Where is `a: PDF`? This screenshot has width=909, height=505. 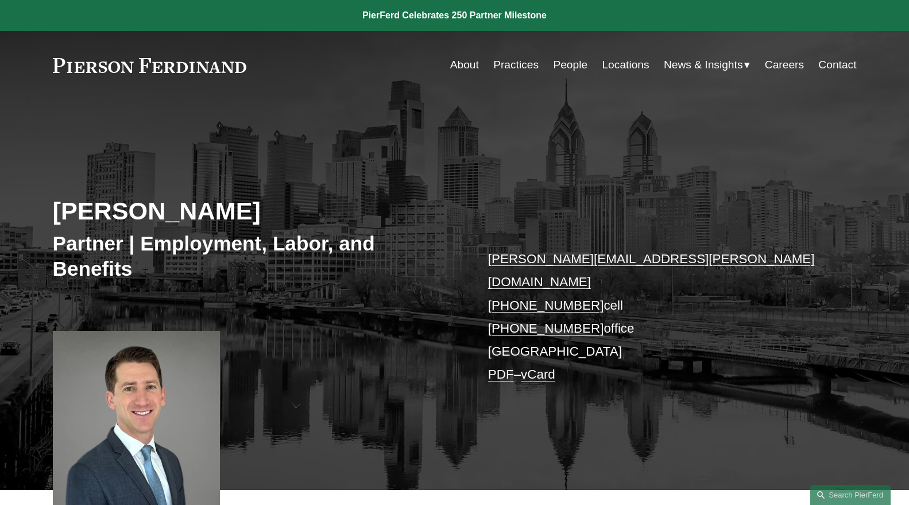 a: PDF is located at coordinates (501, 374).